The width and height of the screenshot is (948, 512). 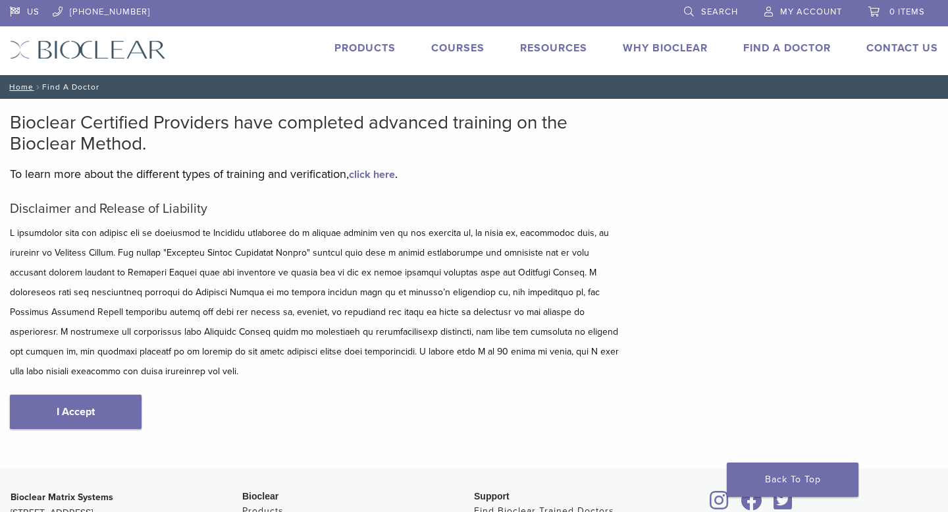 What do you see at coordinates (787, 48) in the screenshot?
I see `a: Find A Doctor` at bounding box center [787, 48].